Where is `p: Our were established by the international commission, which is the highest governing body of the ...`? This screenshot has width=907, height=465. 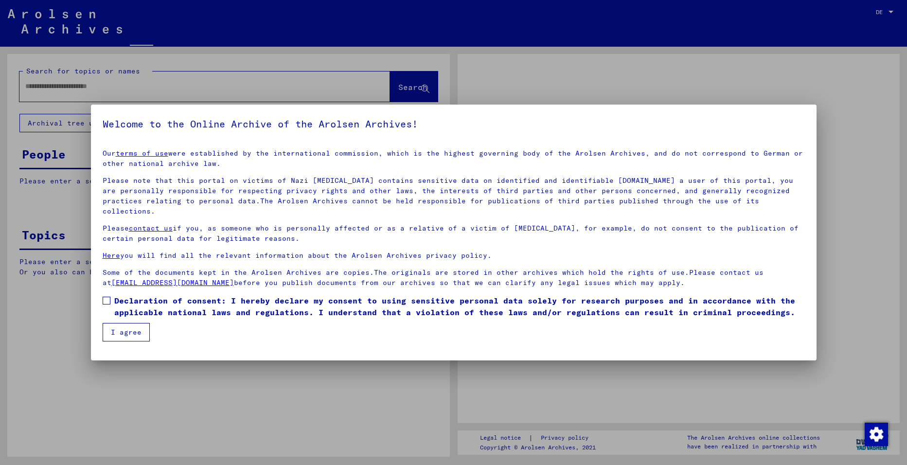
p: Our were established by the international commission, which is the highest governing body of the ... is located at coordinates (454, 159).